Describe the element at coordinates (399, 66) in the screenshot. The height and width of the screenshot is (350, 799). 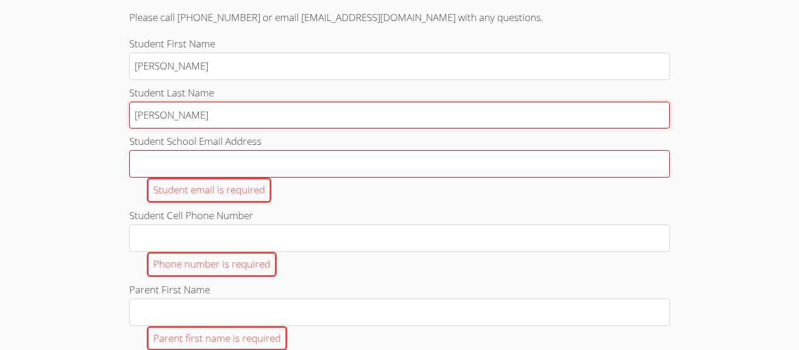
I see `input: Student First Name` at that location.